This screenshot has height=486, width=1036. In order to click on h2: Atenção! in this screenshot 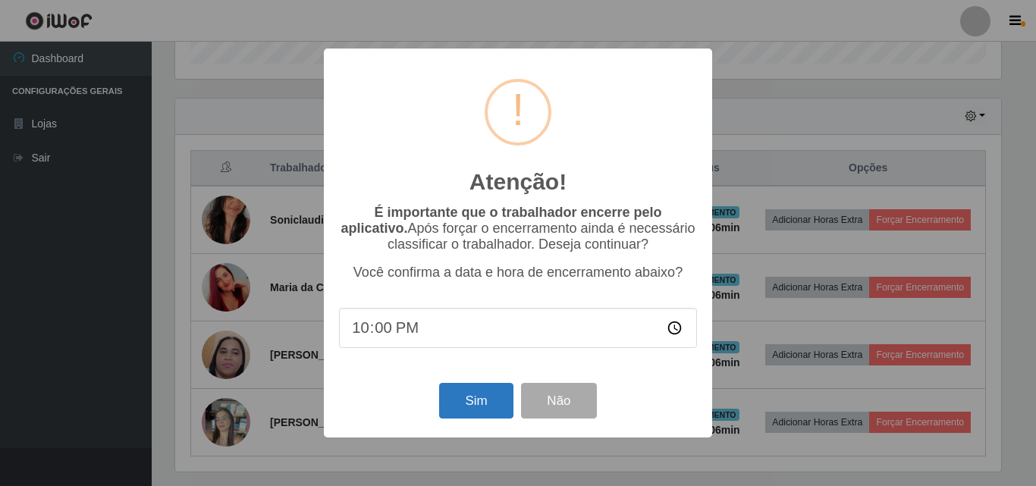, I will do `click(518, 182)`.